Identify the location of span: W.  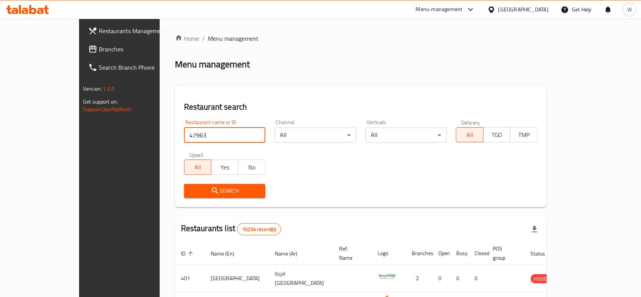
(630, 10).